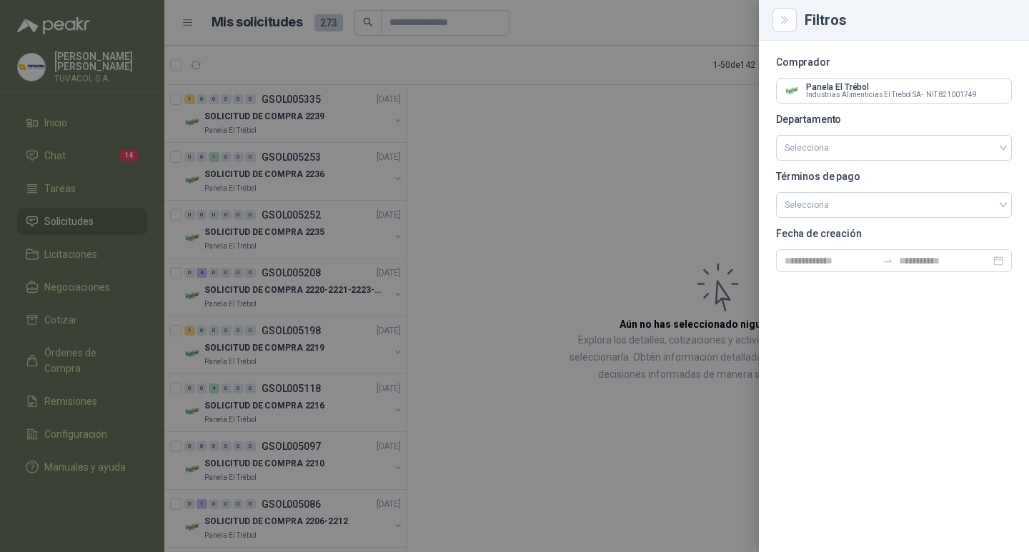 The height and width of the screenshot is (552, 1029). What do you see at coordinates (887, 261) in the screenshot?
I see `span: to` at bounding box center [887, 261].